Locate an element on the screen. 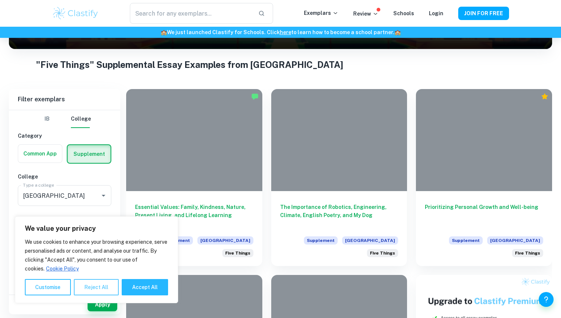 The height and width of the screenshot is (318, 561). button: Common App is located at coordinates (40, 154).